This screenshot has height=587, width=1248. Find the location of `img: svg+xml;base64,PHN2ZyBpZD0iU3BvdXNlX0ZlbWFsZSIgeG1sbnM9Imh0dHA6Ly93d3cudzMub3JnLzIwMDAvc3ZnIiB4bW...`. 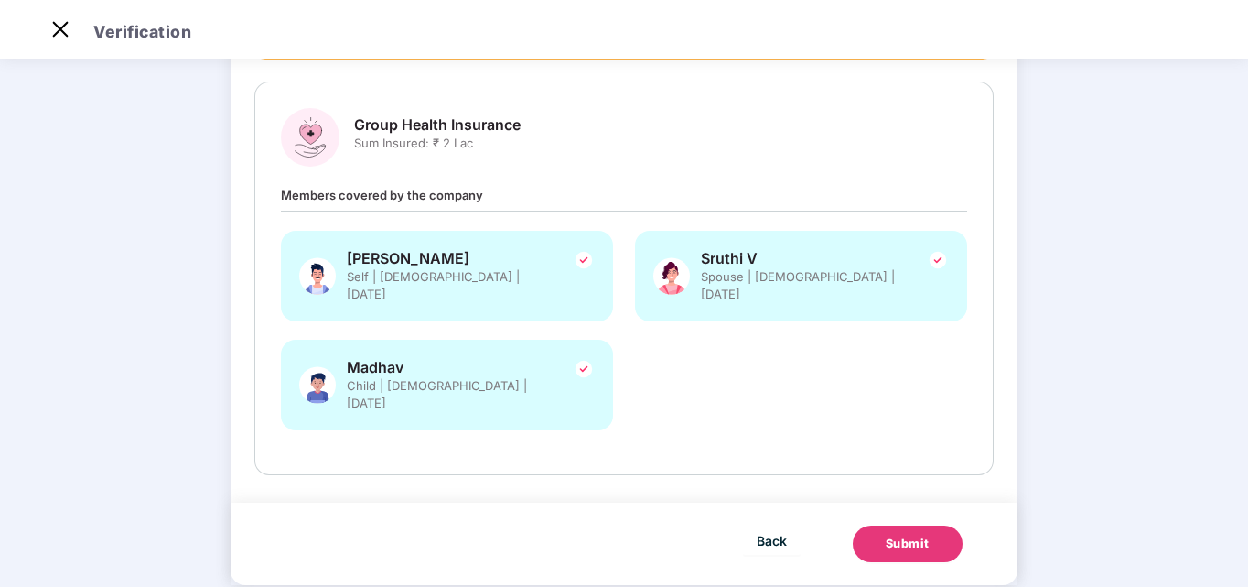

img: svg+xml;base64,PHN2ZyBpZD0iU3BvdXNlX0ZlbWFsZSIgeG1sbnM9Imh0dHA6Ly93d3cudzMub3JnLzIwMDAvc3ZnIiB4bW... is located at coordinates (318, 384).